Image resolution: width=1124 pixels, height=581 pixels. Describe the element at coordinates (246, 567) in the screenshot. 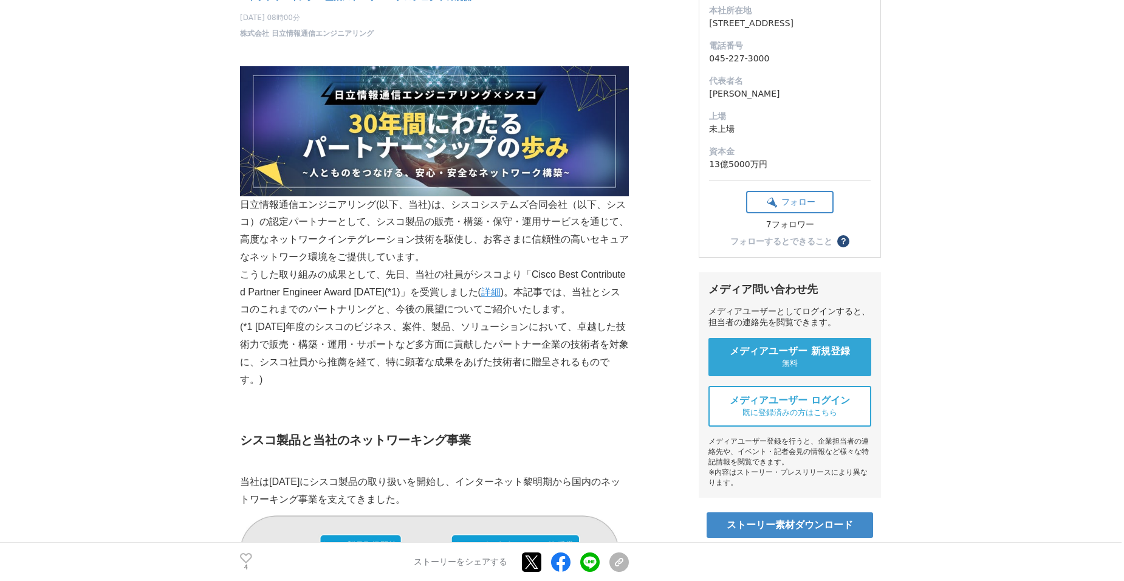

I see `p: 4` at that location.